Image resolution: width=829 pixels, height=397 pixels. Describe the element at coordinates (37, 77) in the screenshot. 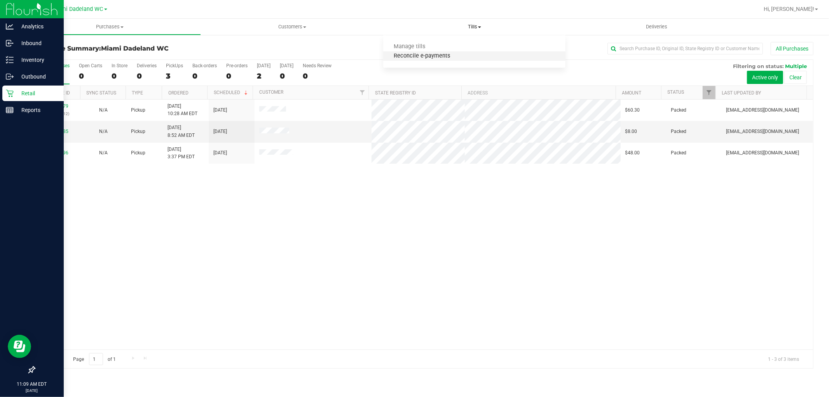

I see `p: Outbound` at that location.